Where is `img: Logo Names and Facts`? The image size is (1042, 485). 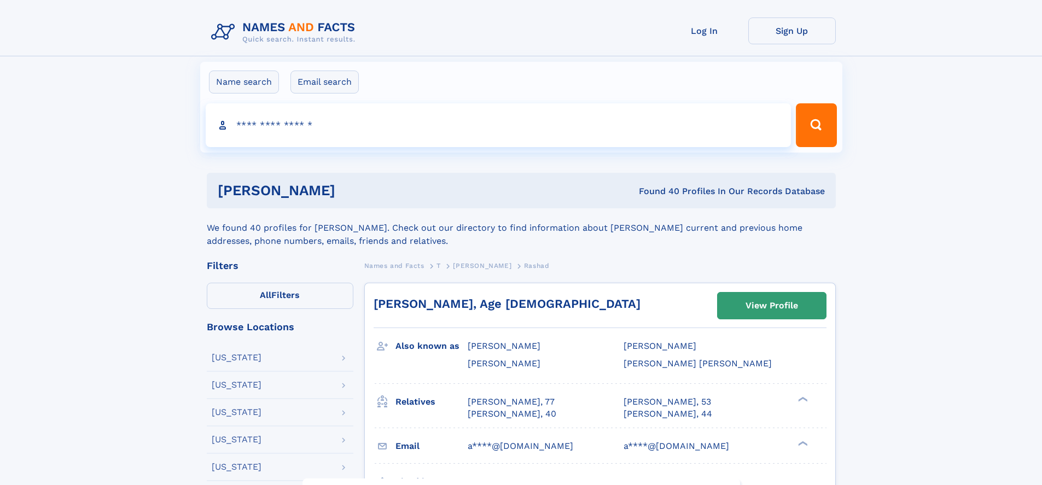
img: Logo Names and Facts is located at coordinates (286, 32).